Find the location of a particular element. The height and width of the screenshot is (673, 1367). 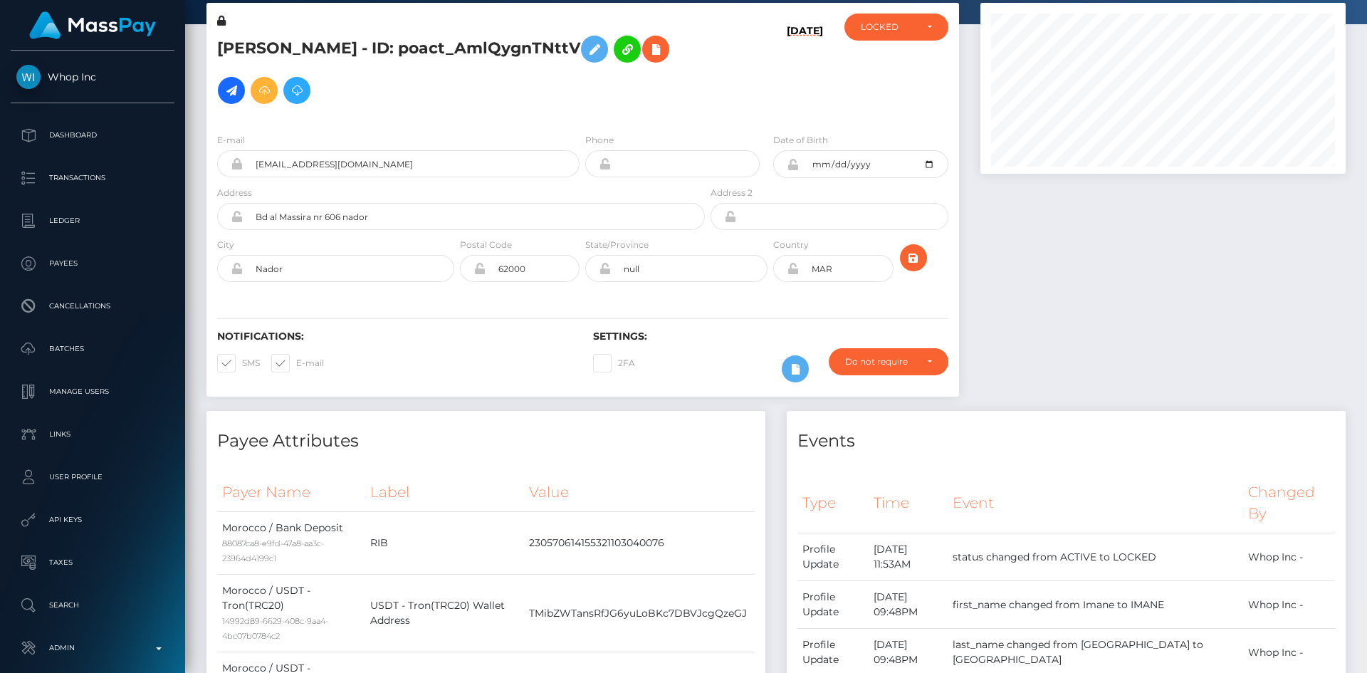

h4: Payee Attributes is located at coordinates (486, 441).